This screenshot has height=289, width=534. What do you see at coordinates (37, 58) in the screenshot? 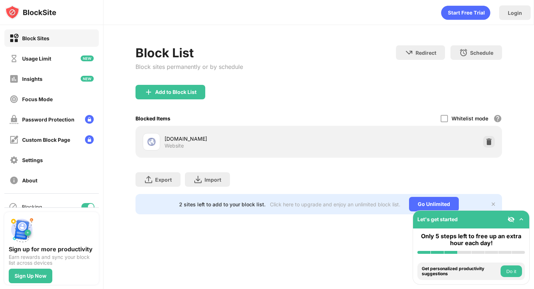
I see `div: Usage Limit` at bounding box center [37, 58].